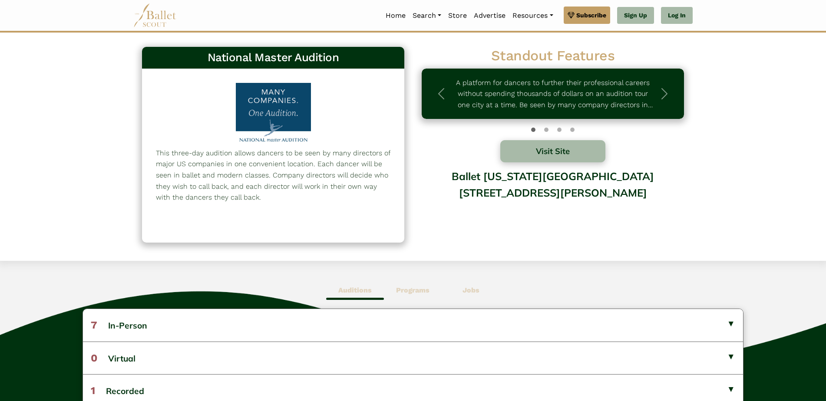 The width and height of the screenshot is (826, 401). I want to click on img: gem.svg, so click(571, 15).